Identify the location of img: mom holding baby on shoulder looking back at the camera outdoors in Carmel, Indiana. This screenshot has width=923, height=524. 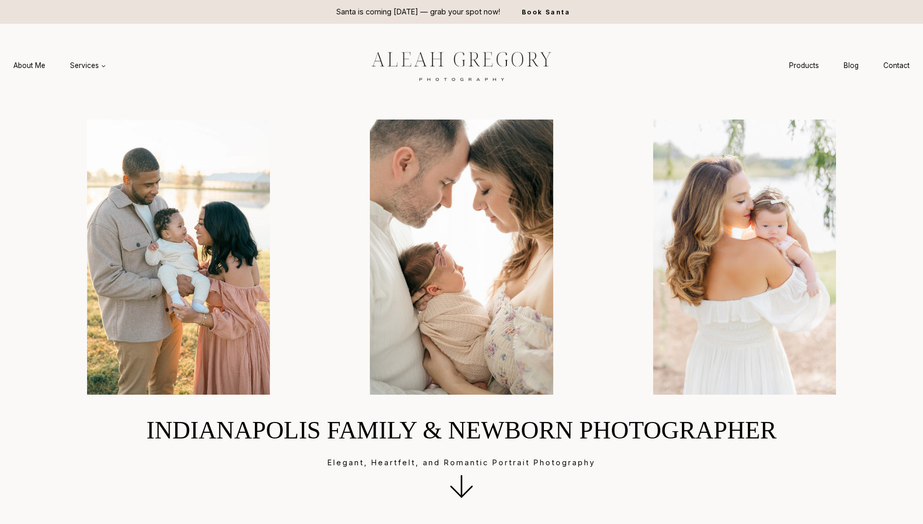
(744, 256).